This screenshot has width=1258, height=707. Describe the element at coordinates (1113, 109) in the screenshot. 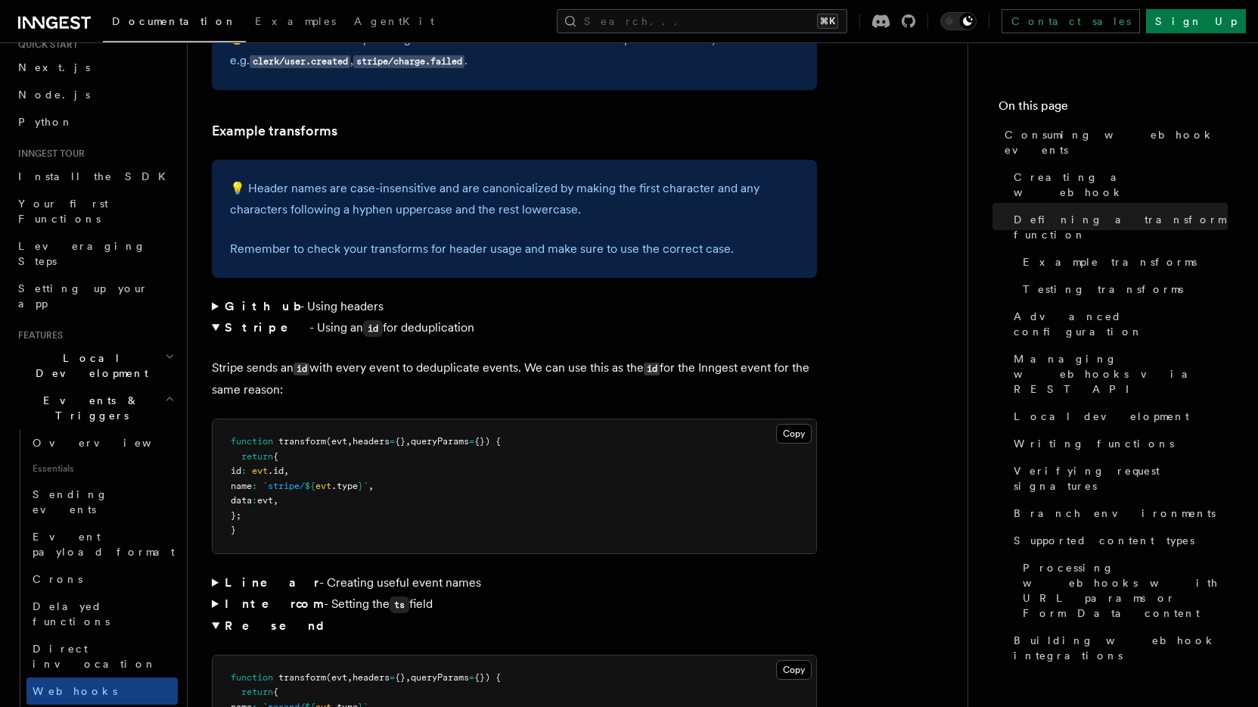

I see `h4: On this page` at that location.